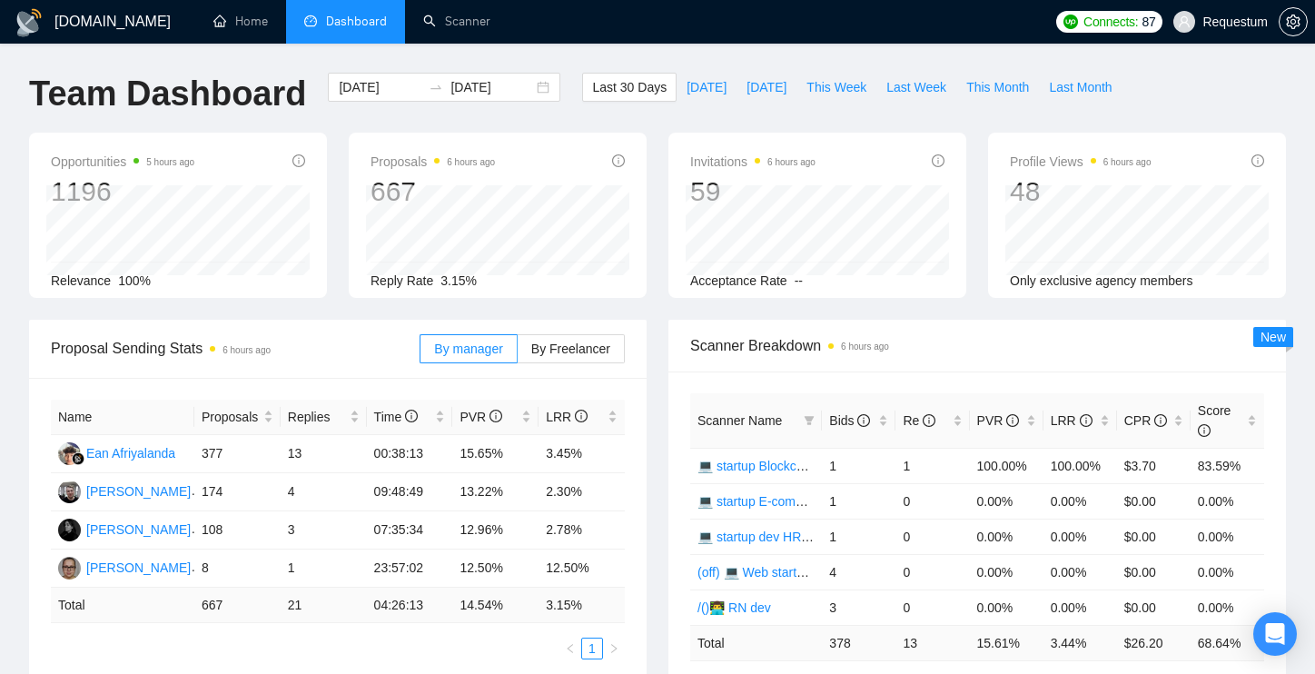  What do you see at coordinates (241, 21) in the screenshot?
I see `a: homeHome` at bounding box center [241, 21].